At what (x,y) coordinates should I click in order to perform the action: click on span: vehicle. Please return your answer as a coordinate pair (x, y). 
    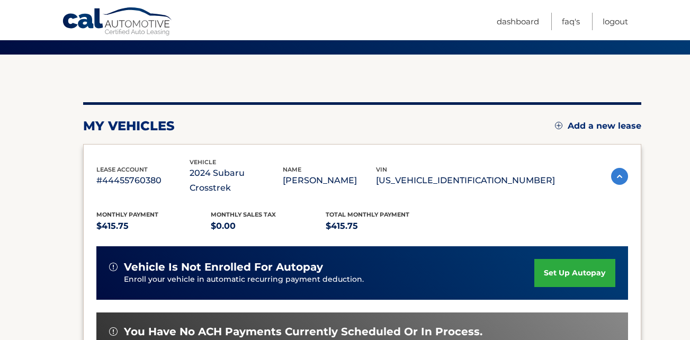
    Looking at the image, I should click on (203, 162).